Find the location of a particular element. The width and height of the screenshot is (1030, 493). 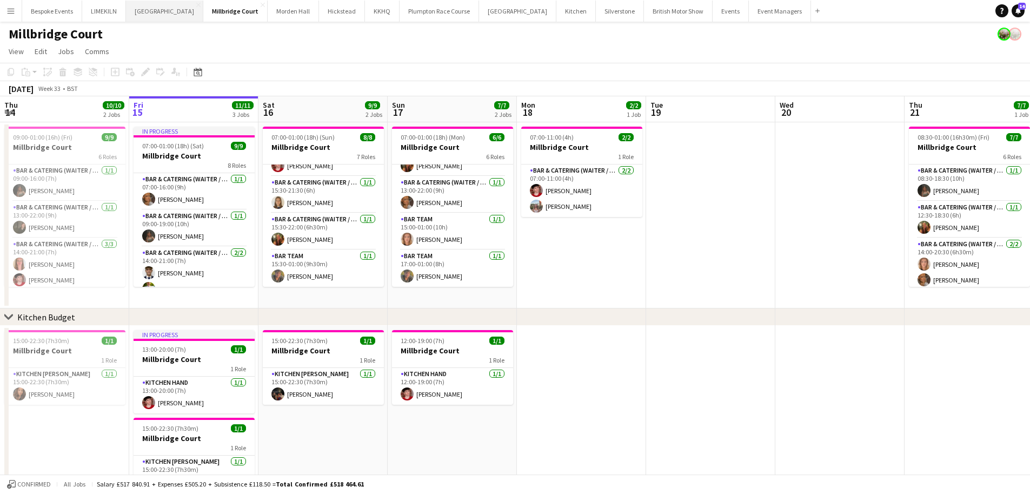

span: 19 is located at coordinates (656, 112).